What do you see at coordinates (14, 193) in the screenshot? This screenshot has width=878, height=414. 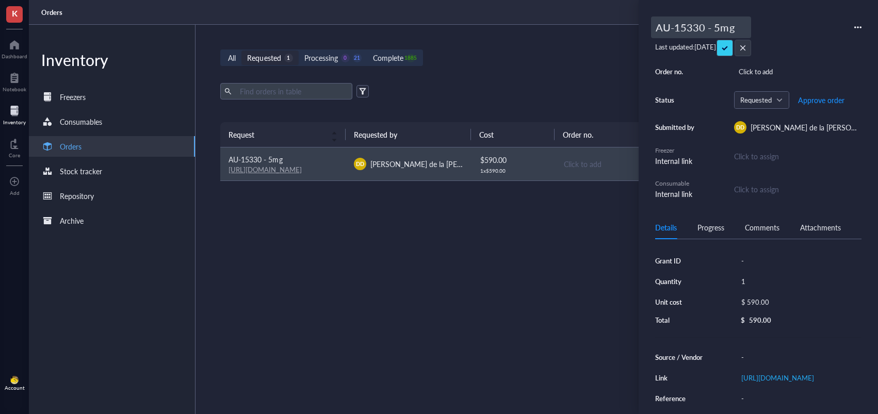 I see `div: Add` at bounding box center [14, 193].